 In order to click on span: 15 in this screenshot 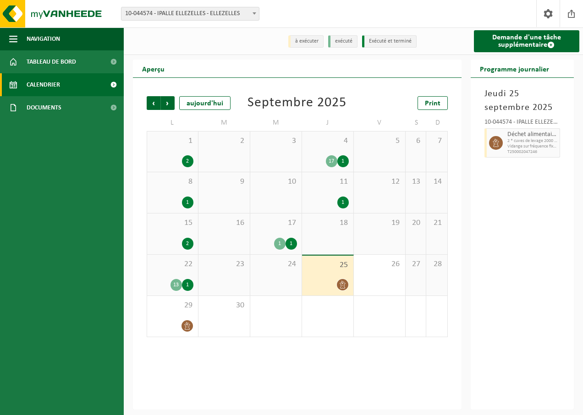, I will do `click(172, 223)`.